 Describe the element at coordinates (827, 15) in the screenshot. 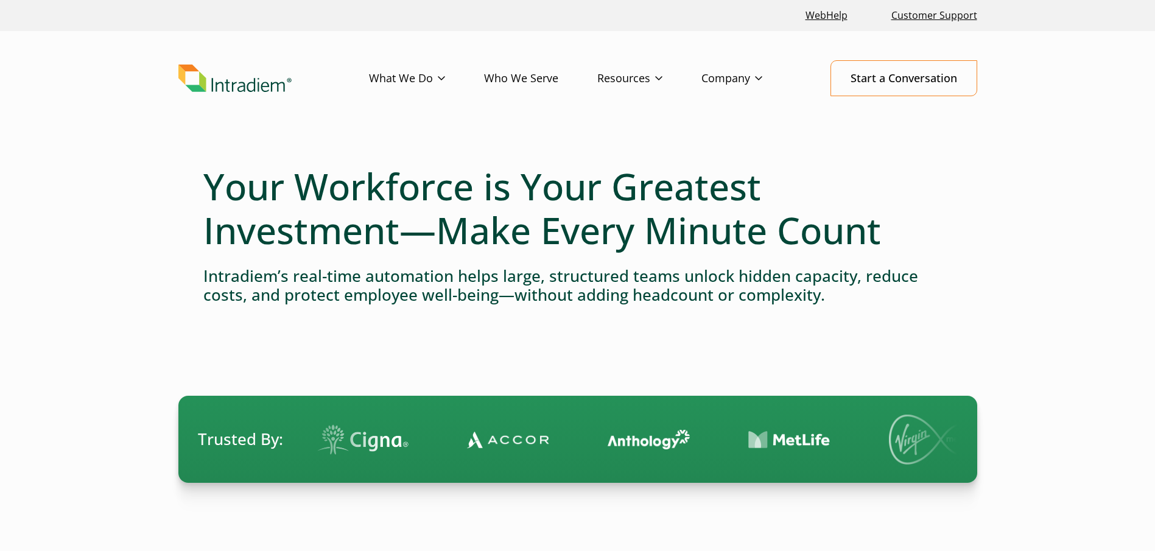

I see `a: Link opens in a new window` at that location.